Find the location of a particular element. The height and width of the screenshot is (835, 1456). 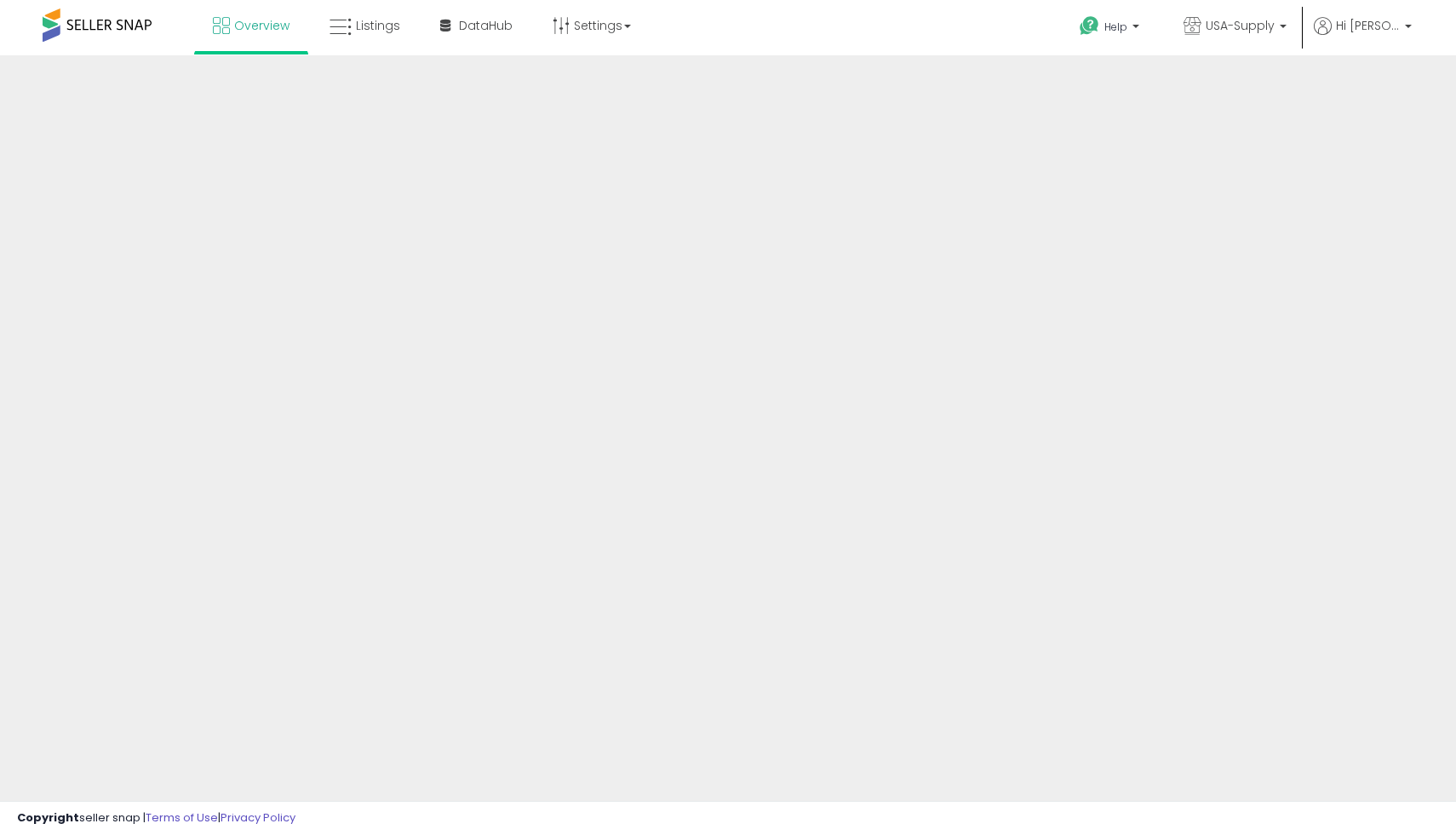

span: Overview is located at coordinates (261, 26).